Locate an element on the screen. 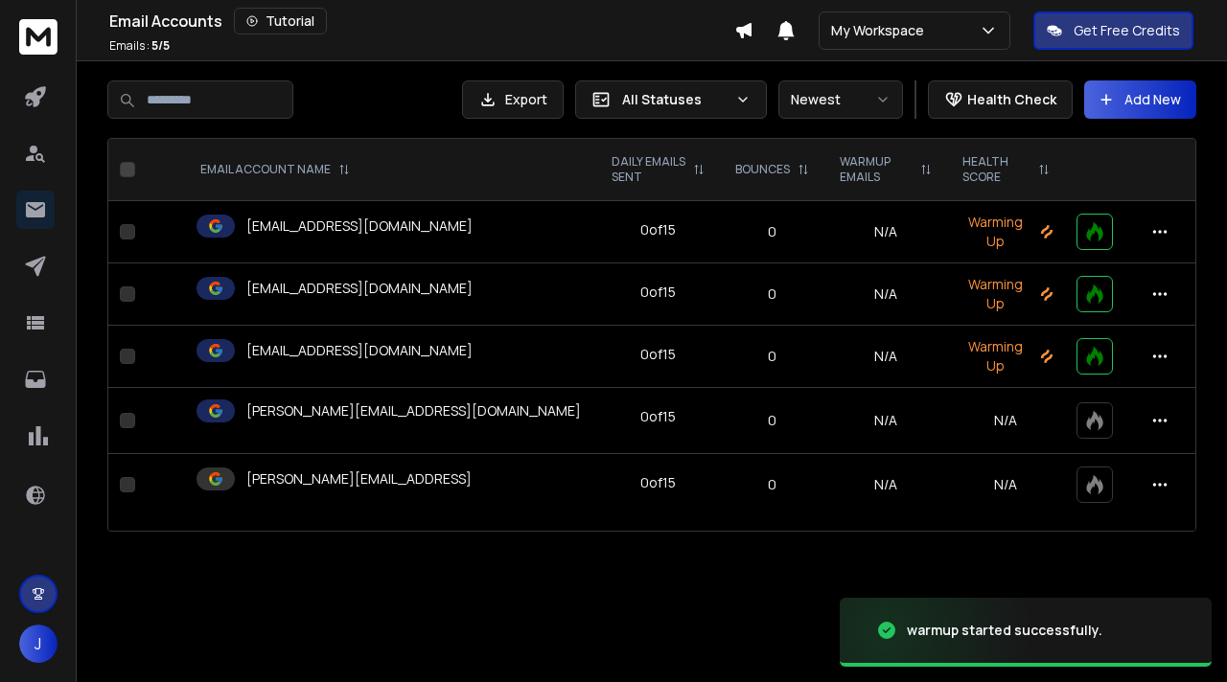  button: Tutorial is located at coordinates (280, 21).